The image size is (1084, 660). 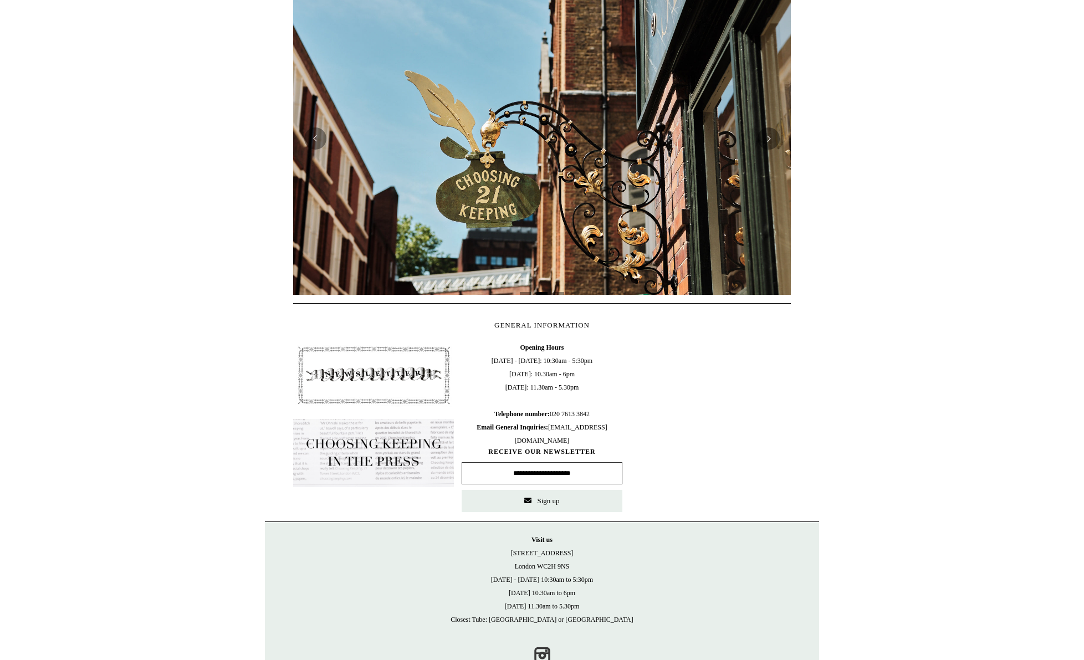 I want to click on img: pf-4db91bb9--1305-Newsletter-Button_1200x.jpg, so click(x=373, y=375).